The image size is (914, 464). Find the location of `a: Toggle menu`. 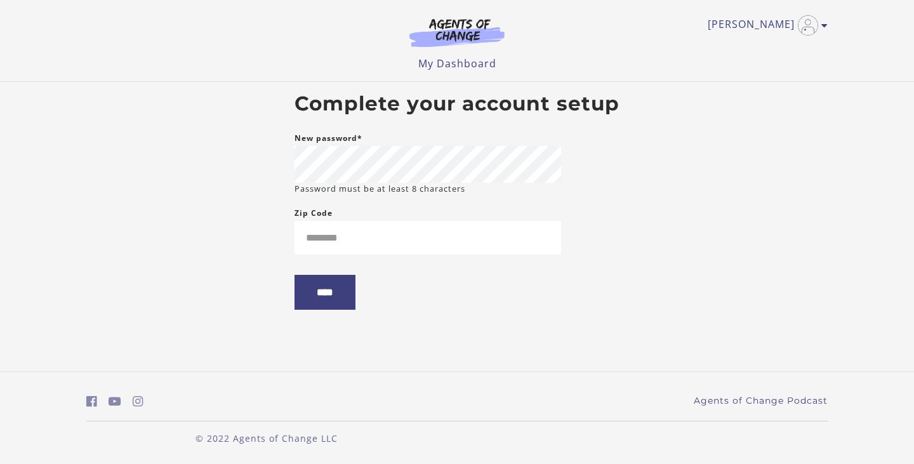

a: Toggle menu is located at coordinates (764, 25).